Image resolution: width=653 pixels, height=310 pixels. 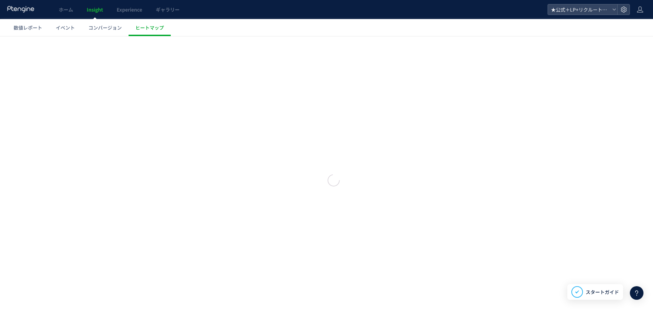 What do you see at coordinates (105, 28) in the screenshot?
I see `span: コンバージョン` at bounding box center [105, 28].